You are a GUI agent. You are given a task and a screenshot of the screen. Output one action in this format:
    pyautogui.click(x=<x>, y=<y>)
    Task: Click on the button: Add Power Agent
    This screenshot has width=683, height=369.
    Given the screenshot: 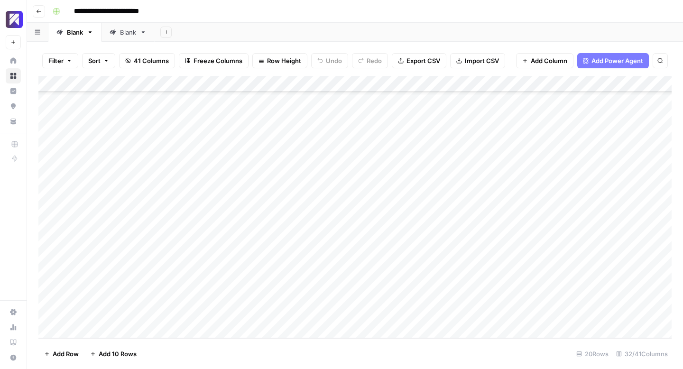 What is the action you would take?
    pyautogui.click(x=613, y=61)
    